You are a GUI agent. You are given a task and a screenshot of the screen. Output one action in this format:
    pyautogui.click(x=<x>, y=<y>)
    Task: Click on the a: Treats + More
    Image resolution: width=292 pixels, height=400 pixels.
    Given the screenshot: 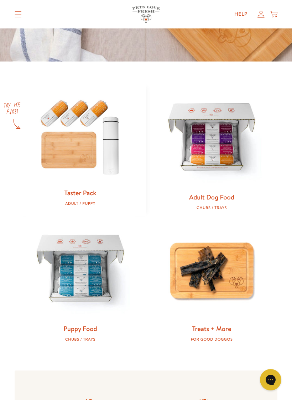 What is the action you would take?
    pyautogui.click(x=211, y=328)
    